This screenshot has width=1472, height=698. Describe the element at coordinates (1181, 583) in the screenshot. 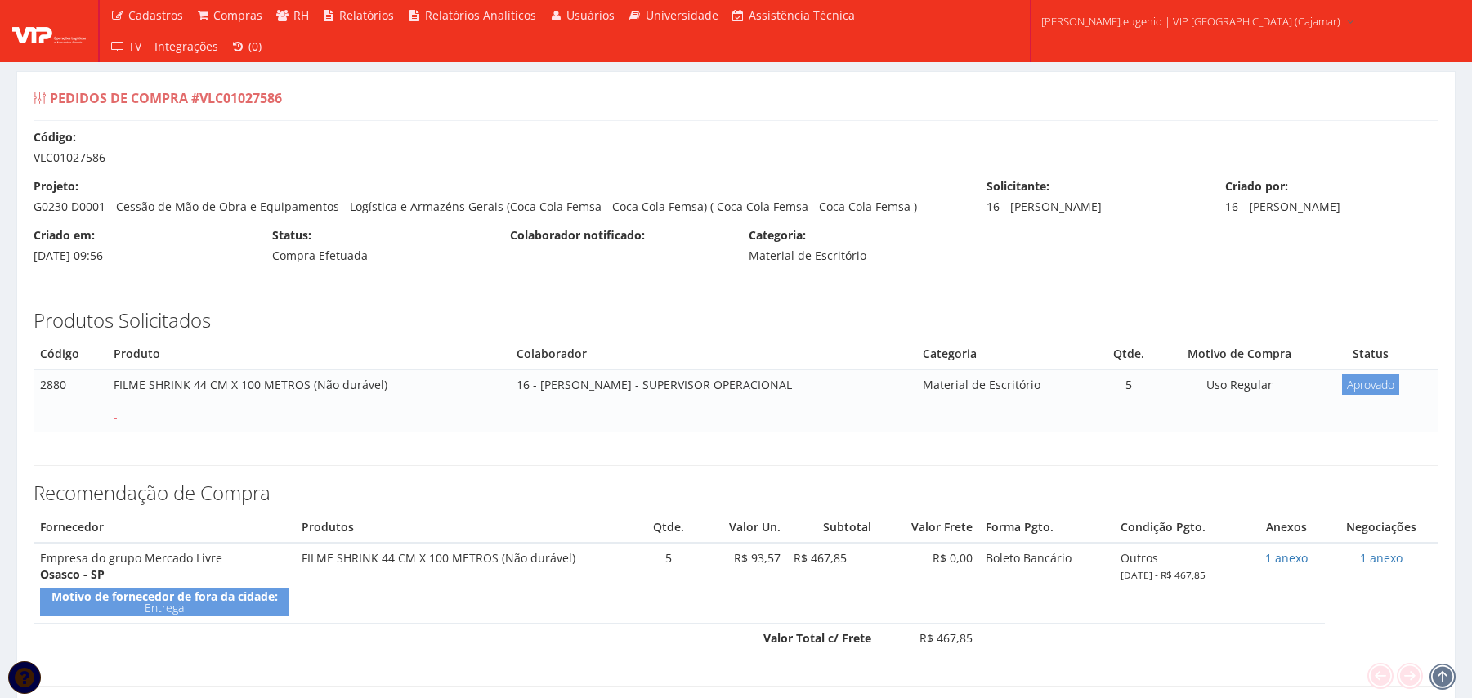

I see `td: Outros` at that location.